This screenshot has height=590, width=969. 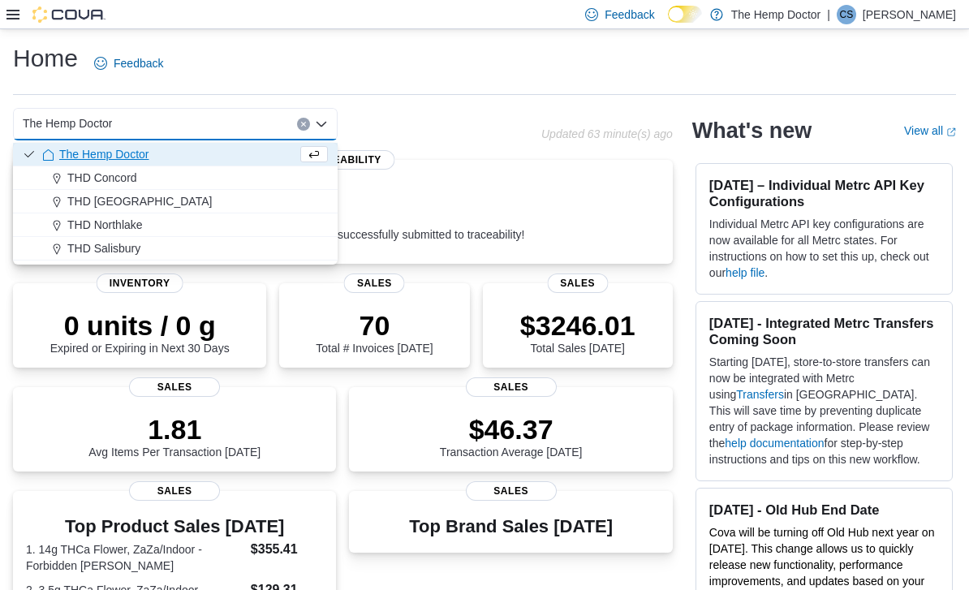 What do you see at coordinates (304, 124) in the screenshot?
I see `button: Clear input` at bounding box center [304, 124].